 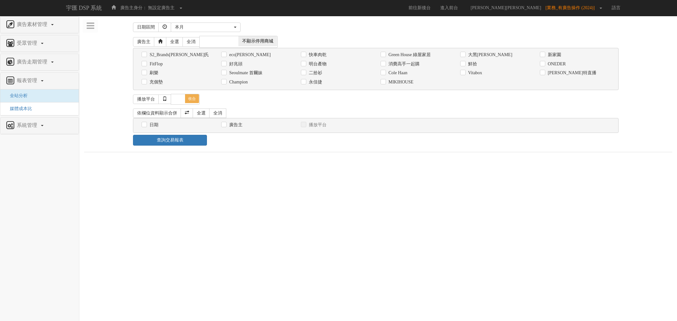 What do you see at coordinates (170, 140) in the screenshot?
I see `a: 查詢交易報表` at bounding box center [170, 140].